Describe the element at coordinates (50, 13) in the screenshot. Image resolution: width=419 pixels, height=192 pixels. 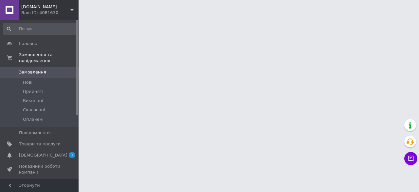
I see `div: Ваш ID: 4081630` at that location.